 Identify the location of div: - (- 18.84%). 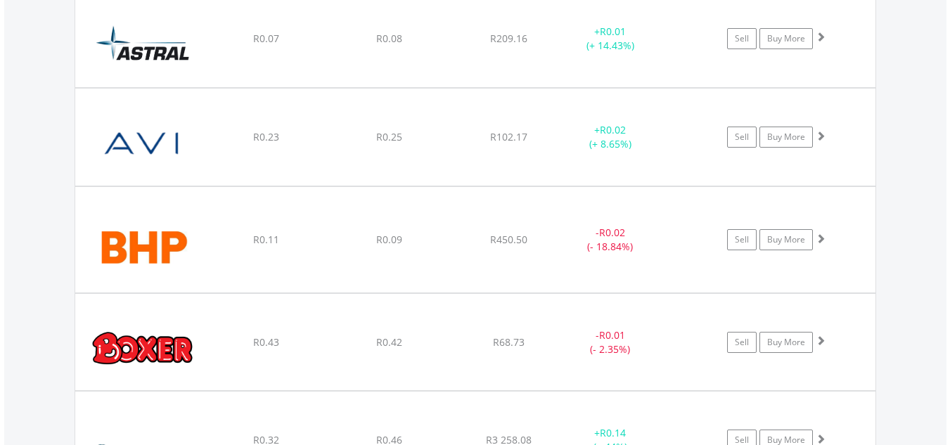
(610, 240).